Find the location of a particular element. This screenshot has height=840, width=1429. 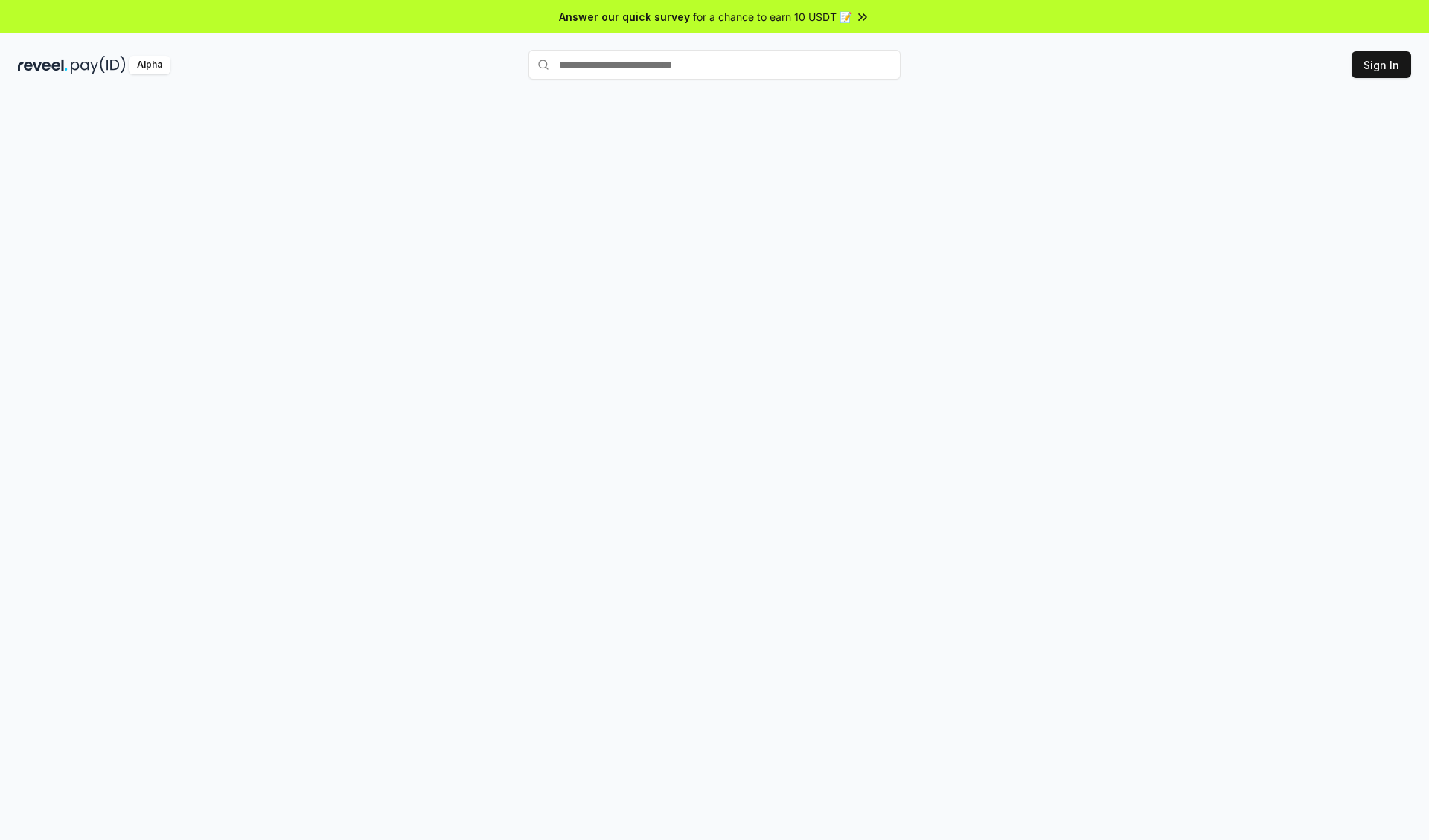

div: Alpha is located at coordinates (149, 65).